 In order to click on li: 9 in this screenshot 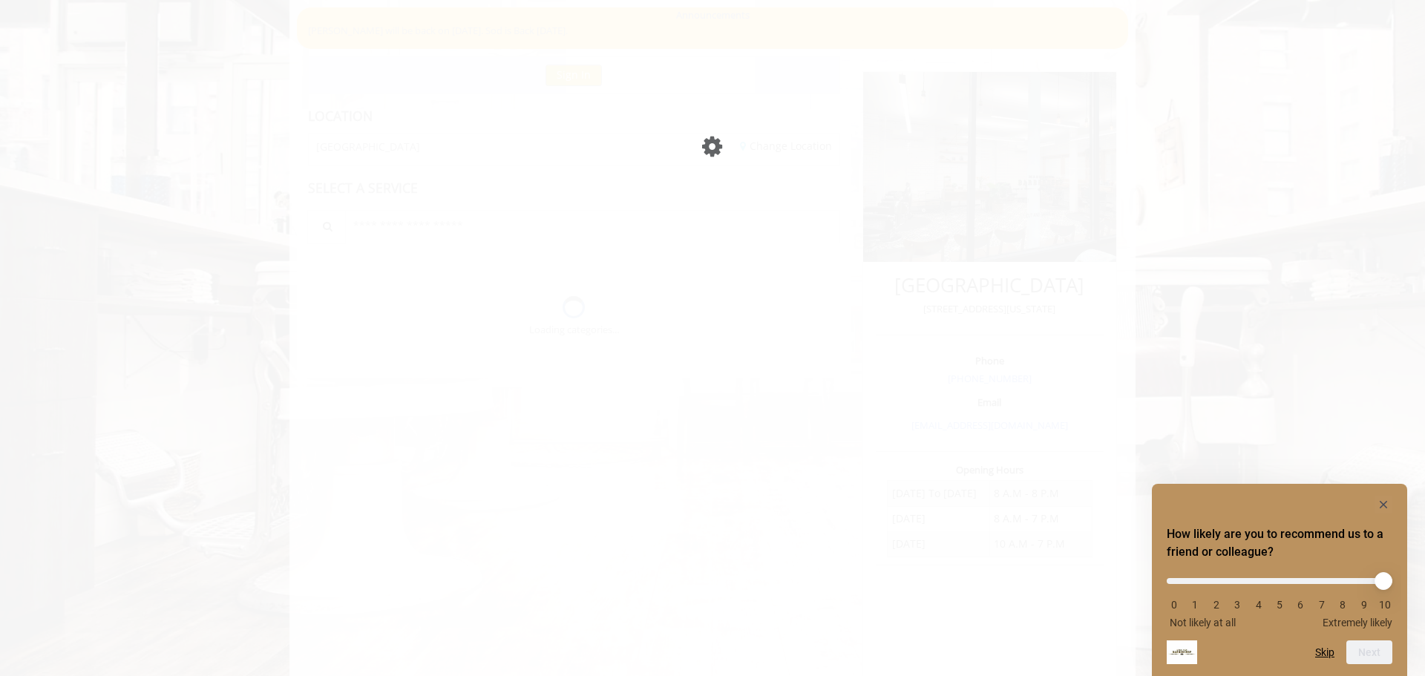, I will do `click(1364, 605)`.